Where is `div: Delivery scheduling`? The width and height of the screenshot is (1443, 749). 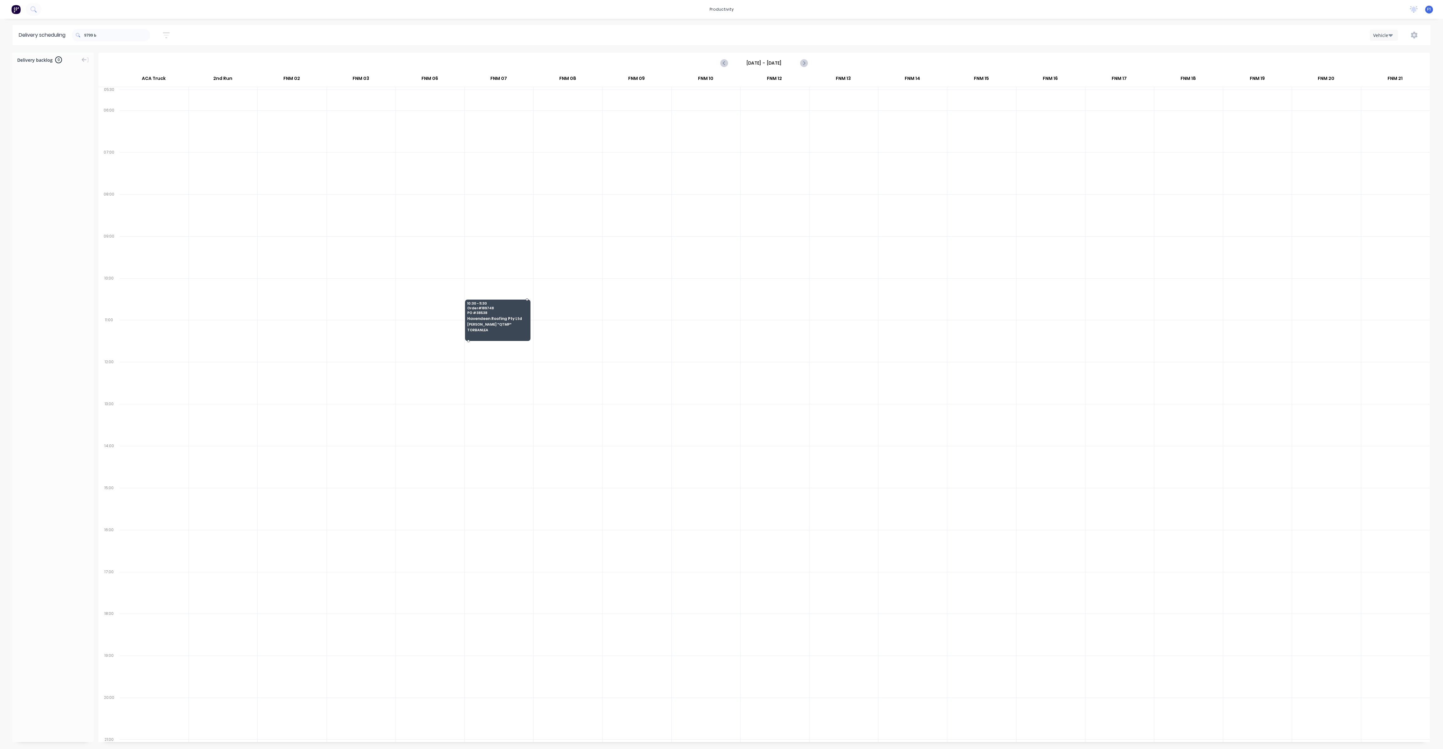 div: Delivery scheduling is located at coordinates (42, 35).